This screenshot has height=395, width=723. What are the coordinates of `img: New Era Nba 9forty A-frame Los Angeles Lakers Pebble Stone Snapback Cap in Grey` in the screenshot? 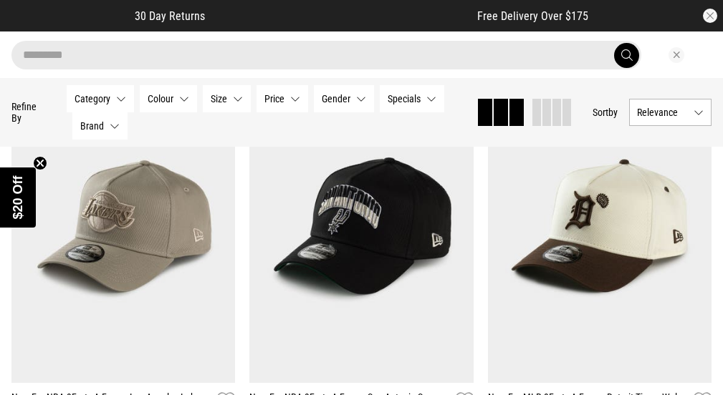 It's located at (123, 226).